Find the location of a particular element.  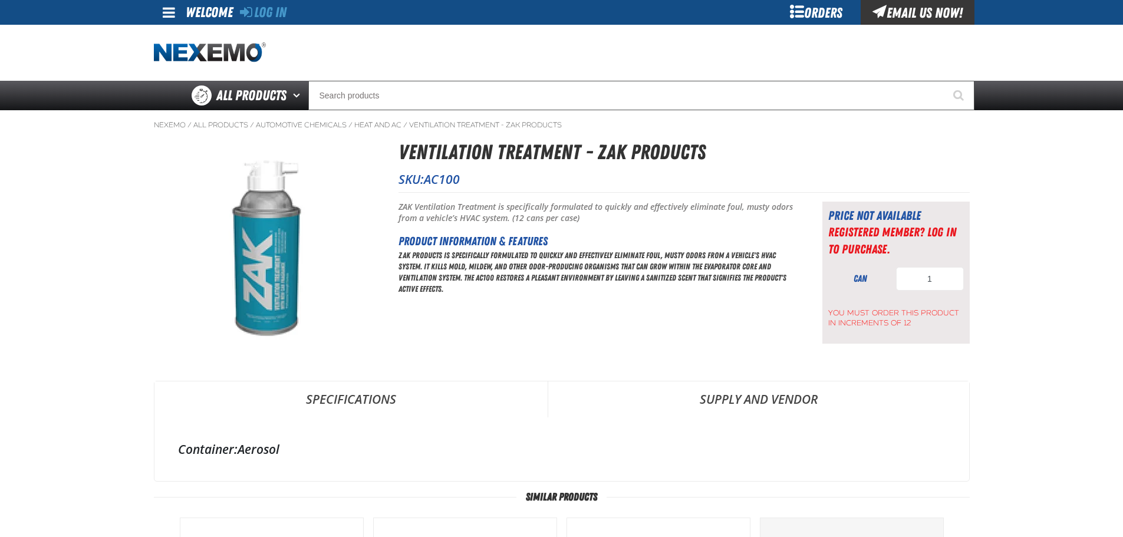

a: Log In is located at coordinates (263, 12).